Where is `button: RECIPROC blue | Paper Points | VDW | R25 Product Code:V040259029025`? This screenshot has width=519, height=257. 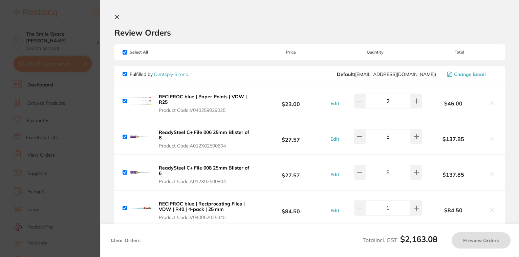
button: RECIPROC blue | Paper Points | VDW | R25 Product Code:V040259029025 is located at coordinates (205, 103).